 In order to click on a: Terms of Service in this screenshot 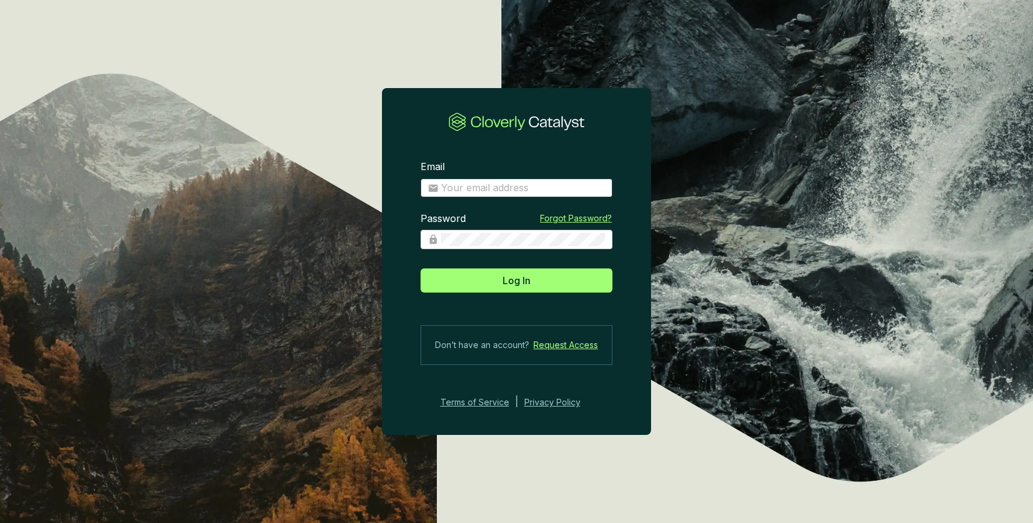, I will do `click(473, 402)`.